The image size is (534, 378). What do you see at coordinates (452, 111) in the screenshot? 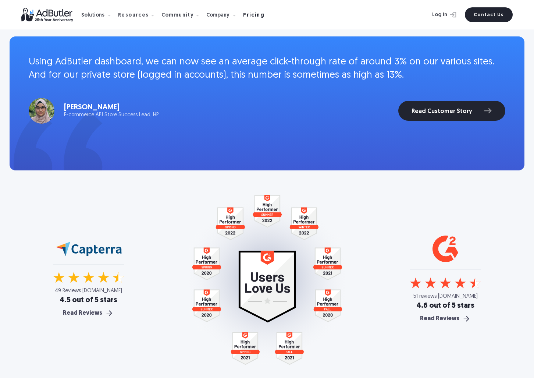
I see `a: Read Customer Story` at bounding box center [452, 111].